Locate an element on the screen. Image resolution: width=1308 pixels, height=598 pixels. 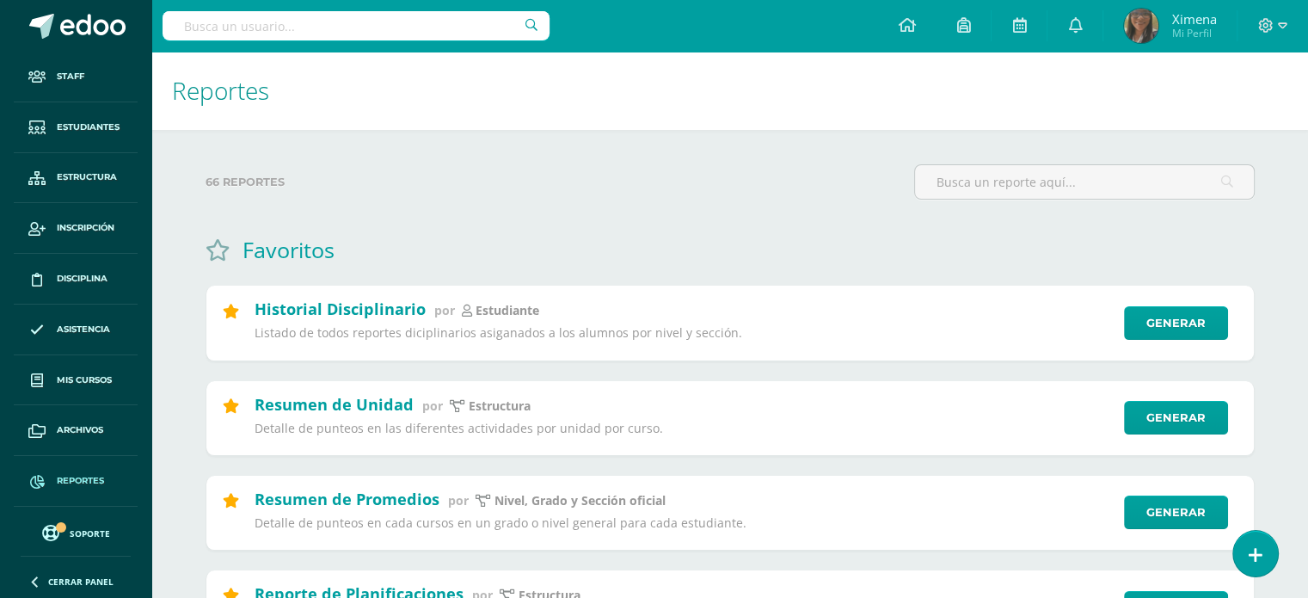
a: Estructura is located at coordinates (76, 178).